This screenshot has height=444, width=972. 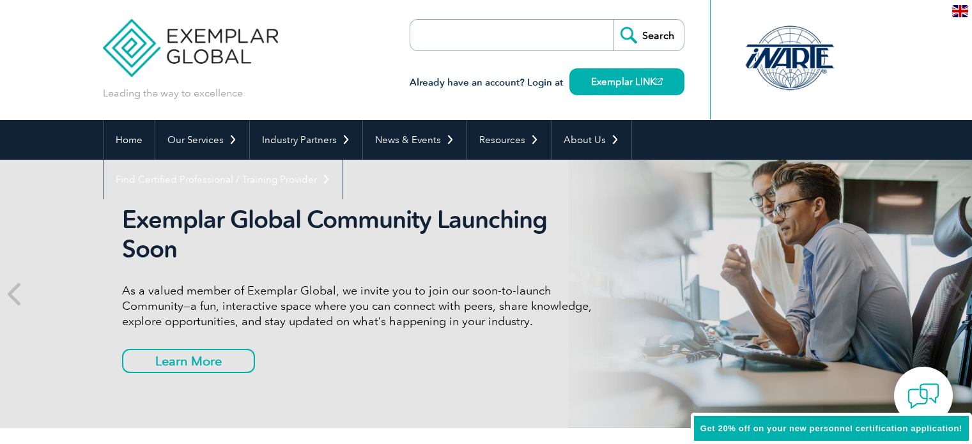 I want to click on a: Resources, so click(x=509, y=140).